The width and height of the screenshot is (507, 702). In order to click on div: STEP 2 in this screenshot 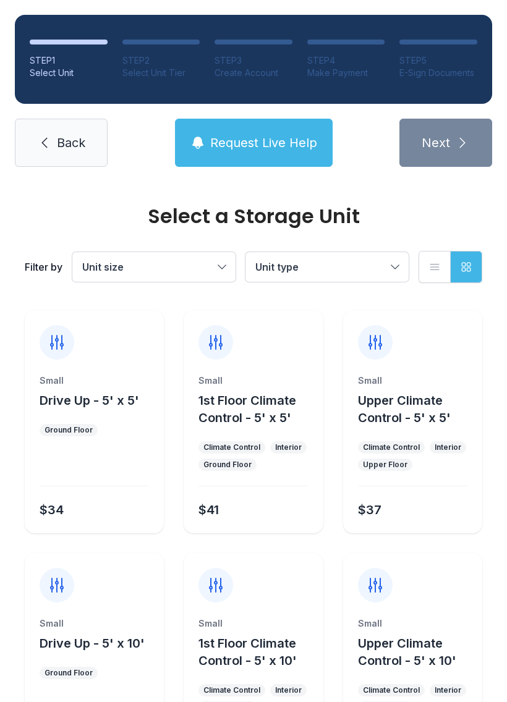, I will do `click(161, 61)`.